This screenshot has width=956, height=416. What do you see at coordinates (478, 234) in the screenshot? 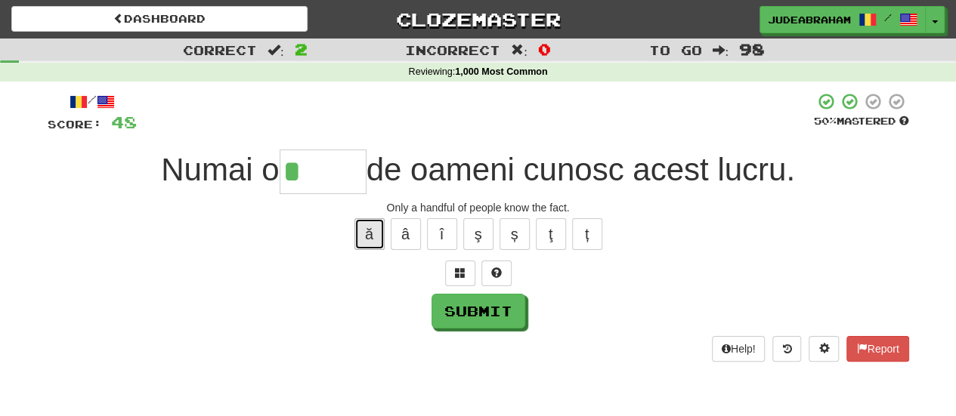
I see `button: ş` at bounding box center [478, 234].